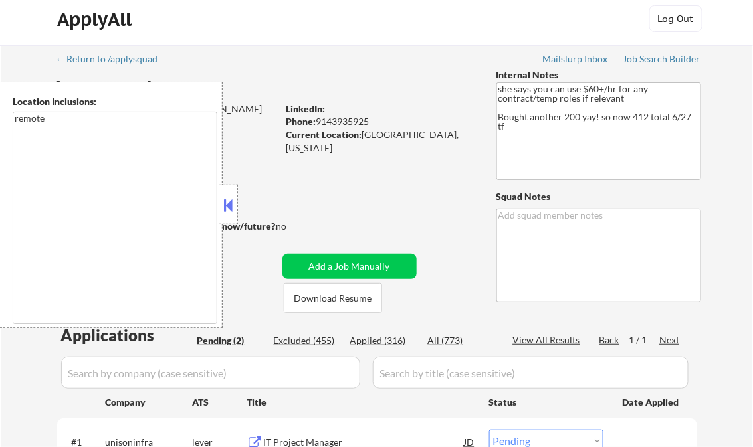  I want to click on strong: Current Location:, so click(324, 134).